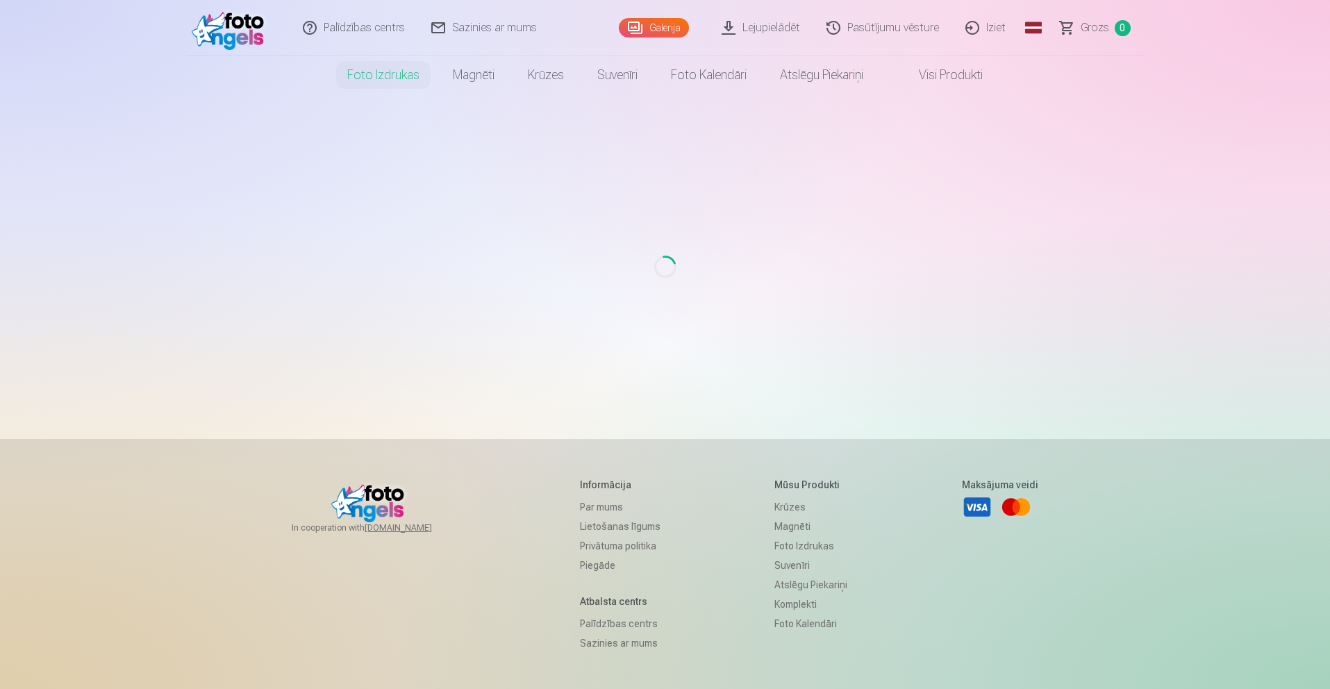 The image size is (1330, 689). What do you see at coordinates (940, 75) in the screenshot?
I see `a: Visi produkti` at bounding box center [940, 75].